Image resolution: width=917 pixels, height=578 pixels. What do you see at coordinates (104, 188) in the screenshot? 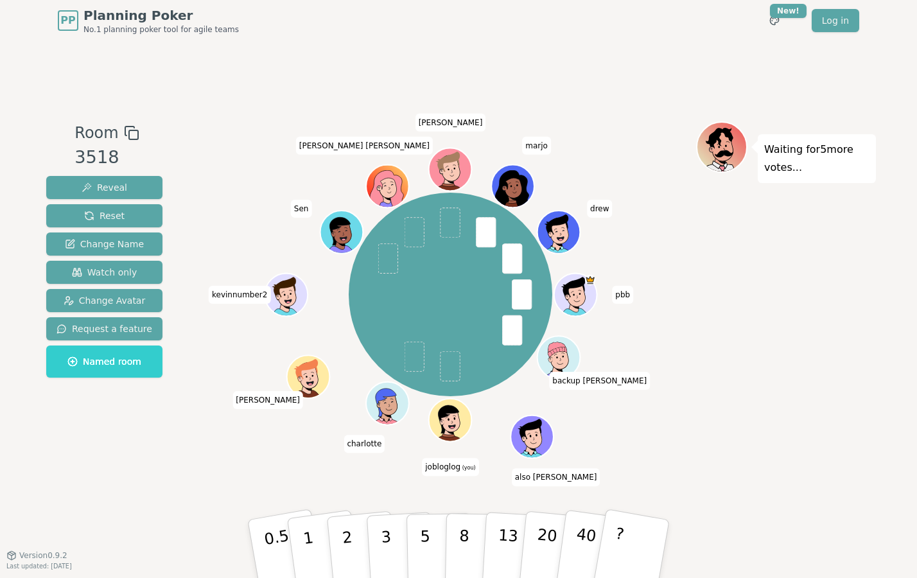
I see `button: Reveal` at bounding box center [104, 188].